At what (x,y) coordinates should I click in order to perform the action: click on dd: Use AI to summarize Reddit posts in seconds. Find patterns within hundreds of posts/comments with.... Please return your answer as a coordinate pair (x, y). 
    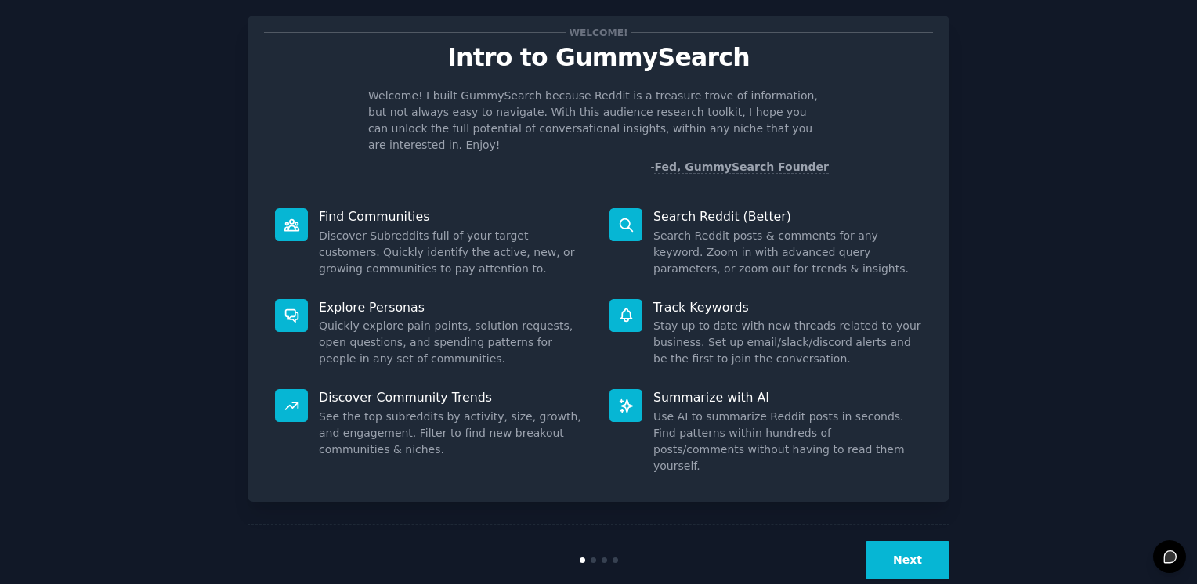
    Looking at the image, I should click on (787, 442).